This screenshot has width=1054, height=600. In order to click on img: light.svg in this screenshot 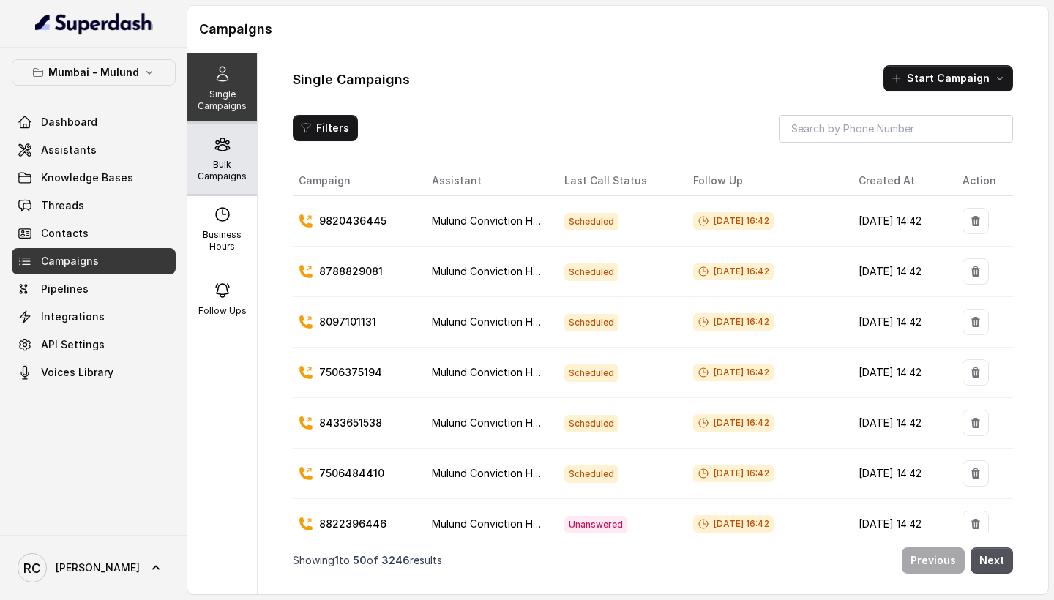, I will do `click(94, 23)`.